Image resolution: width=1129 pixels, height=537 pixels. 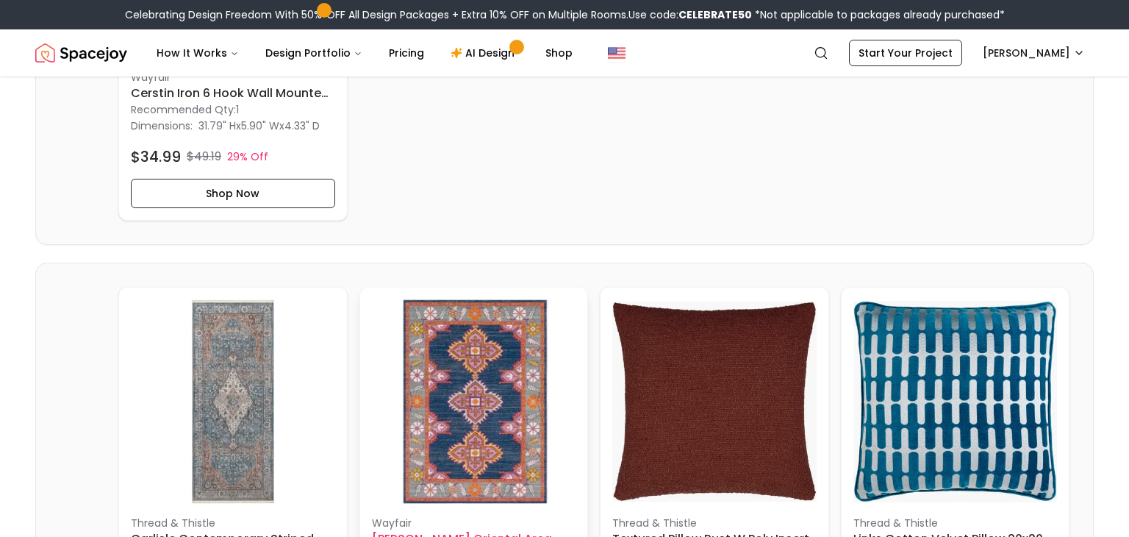 I want to click on button: Shop Now, so click(x=233, y=193).